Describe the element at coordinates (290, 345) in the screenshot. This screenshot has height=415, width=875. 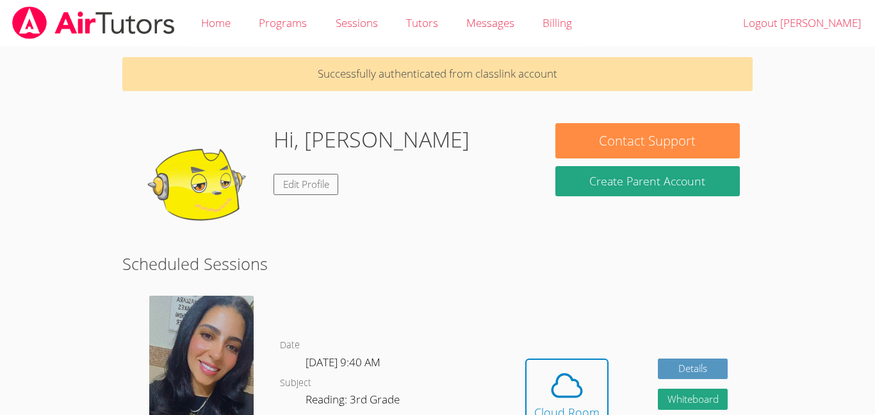
I see `dt: Date` at that location.